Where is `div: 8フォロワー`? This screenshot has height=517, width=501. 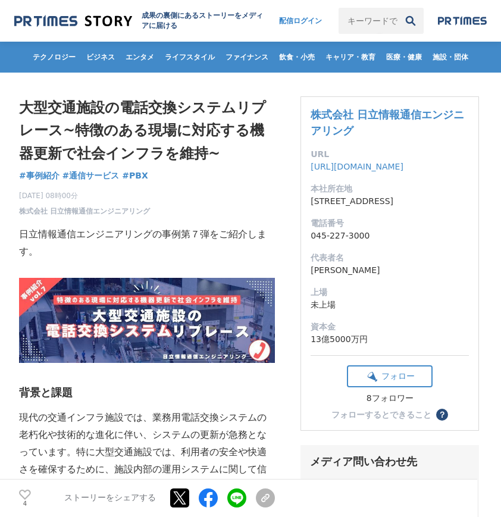 div: 8フォロワー is located at coordinates (389, 398).